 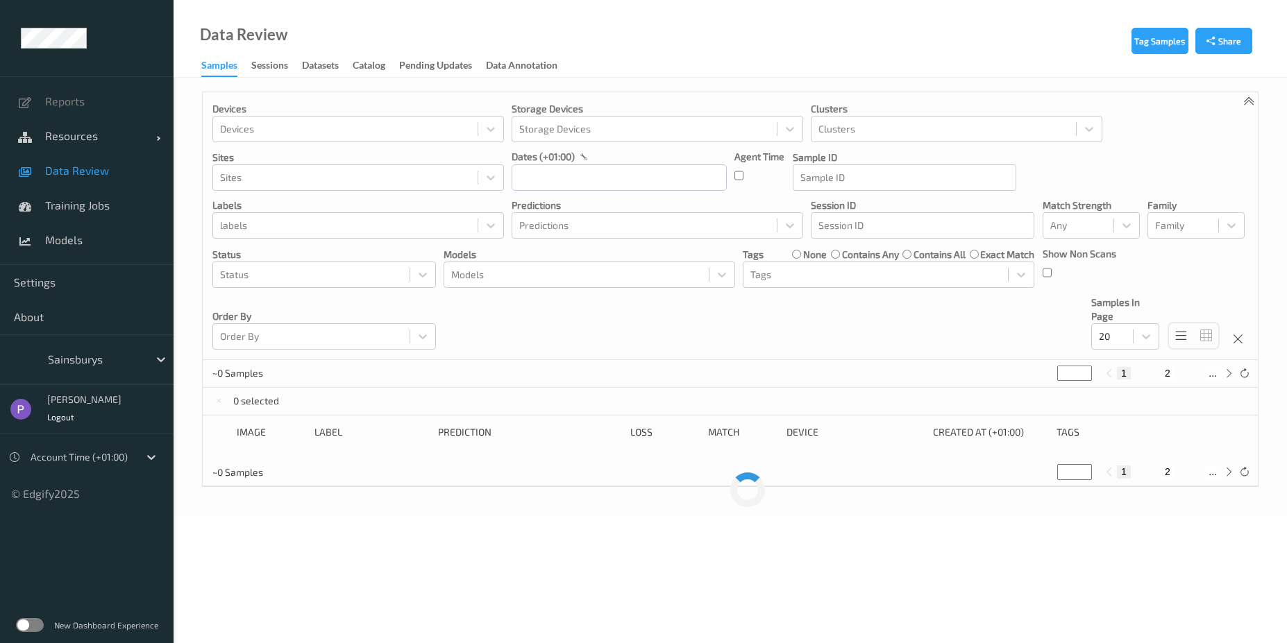 I want to click on a: Data Annotation, so click(x=528, y=66).